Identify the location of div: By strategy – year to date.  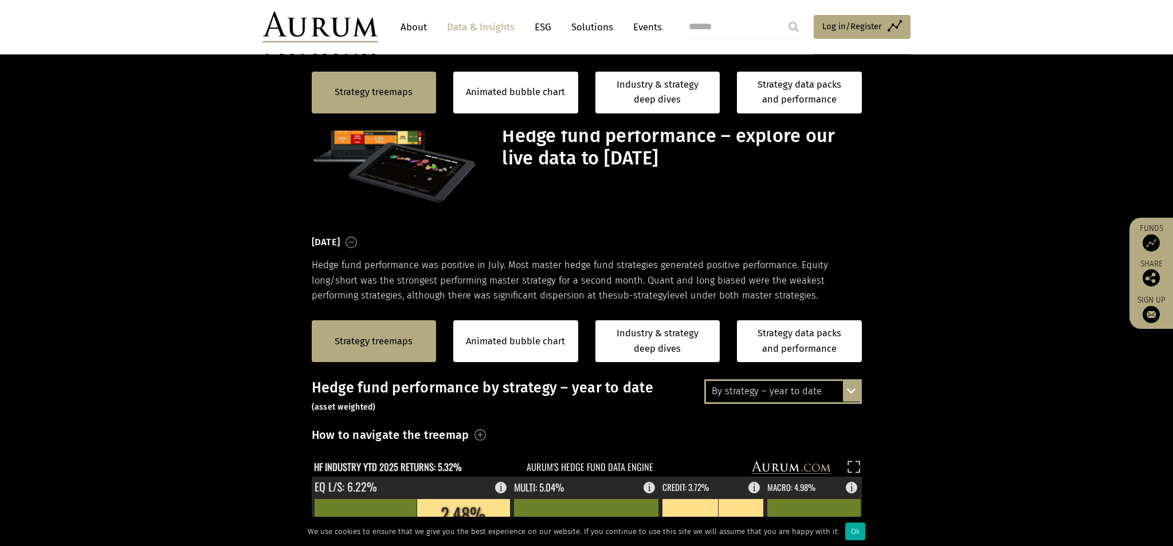
(783, 391).